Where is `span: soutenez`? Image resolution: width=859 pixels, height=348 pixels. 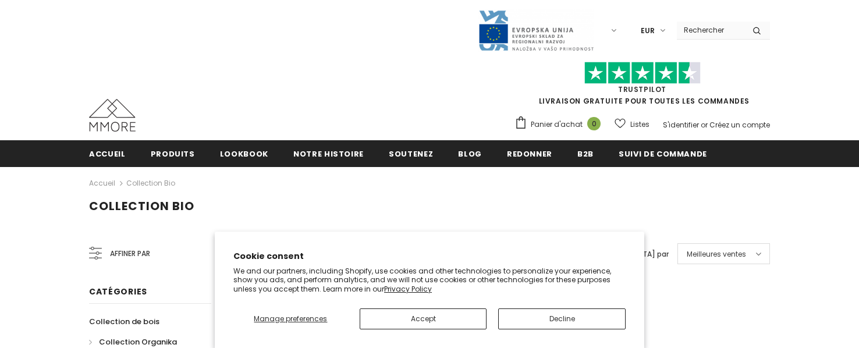
span: soutenez is located at coordinates (411, 154).